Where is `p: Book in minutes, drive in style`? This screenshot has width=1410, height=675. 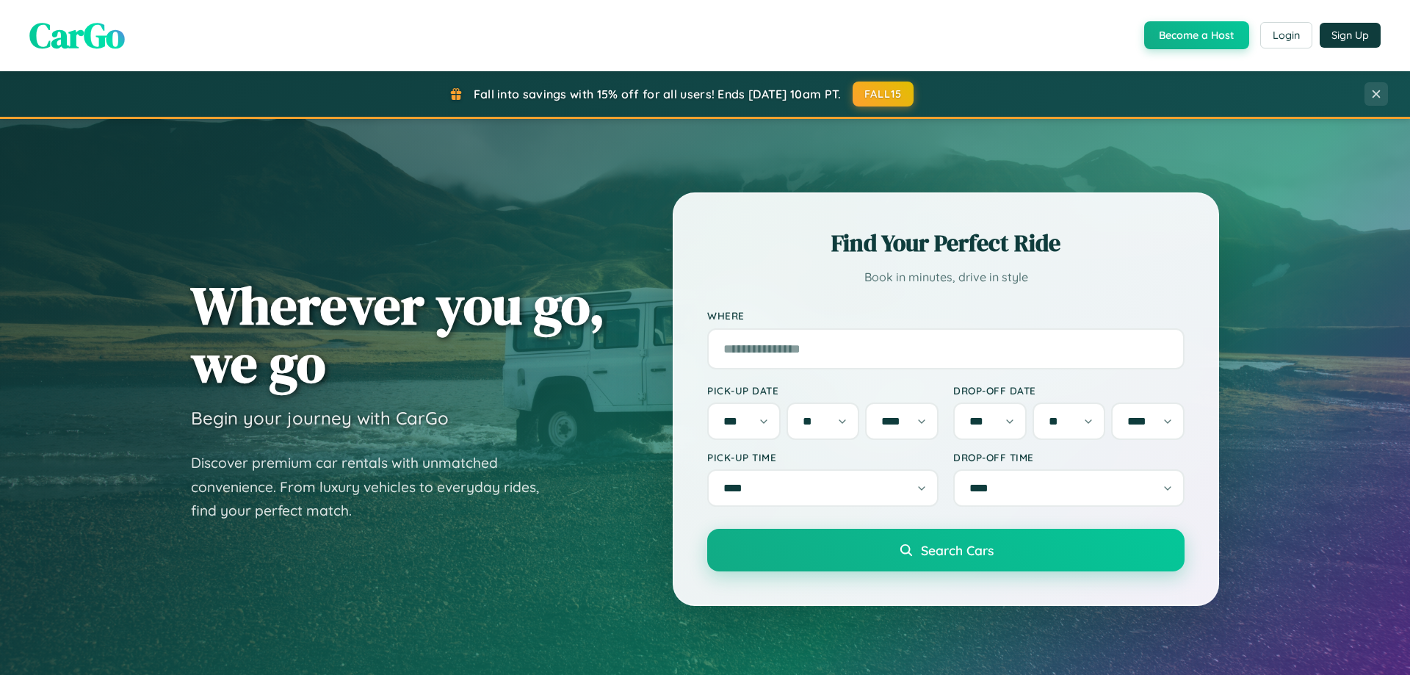 p: Book in minutes, drive in style is located at coordinates (946, 277).